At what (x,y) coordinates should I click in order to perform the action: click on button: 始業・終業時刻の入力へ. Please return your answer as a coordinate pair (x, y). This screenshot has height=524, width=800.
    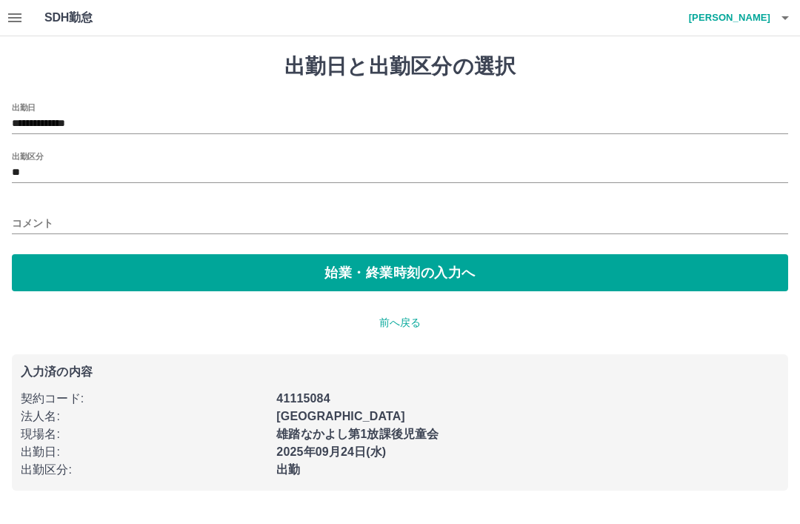
    Looking at the image, I should click on (400, 273).